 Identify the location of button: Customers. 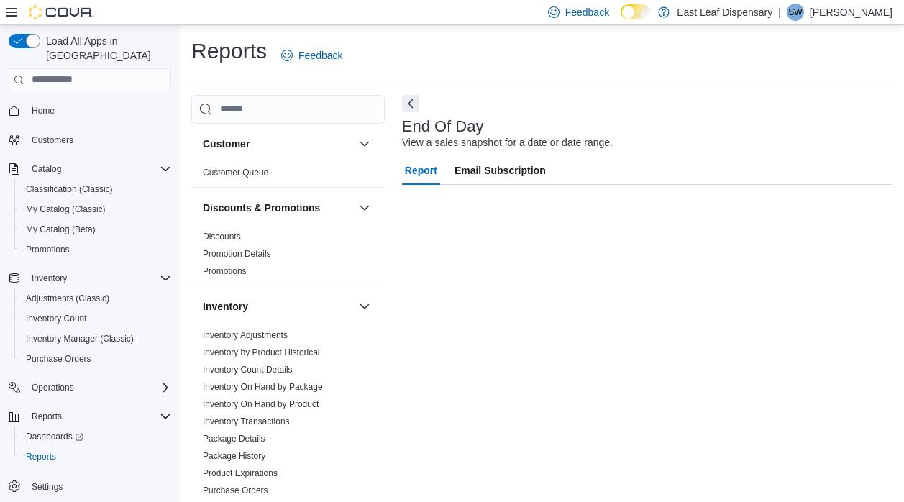
(90, 140).